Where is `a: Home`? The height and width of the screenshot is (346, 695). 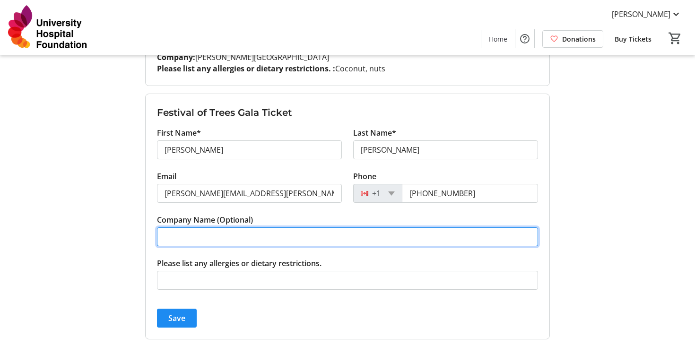
a: Home is located at coordinates (498, 39).